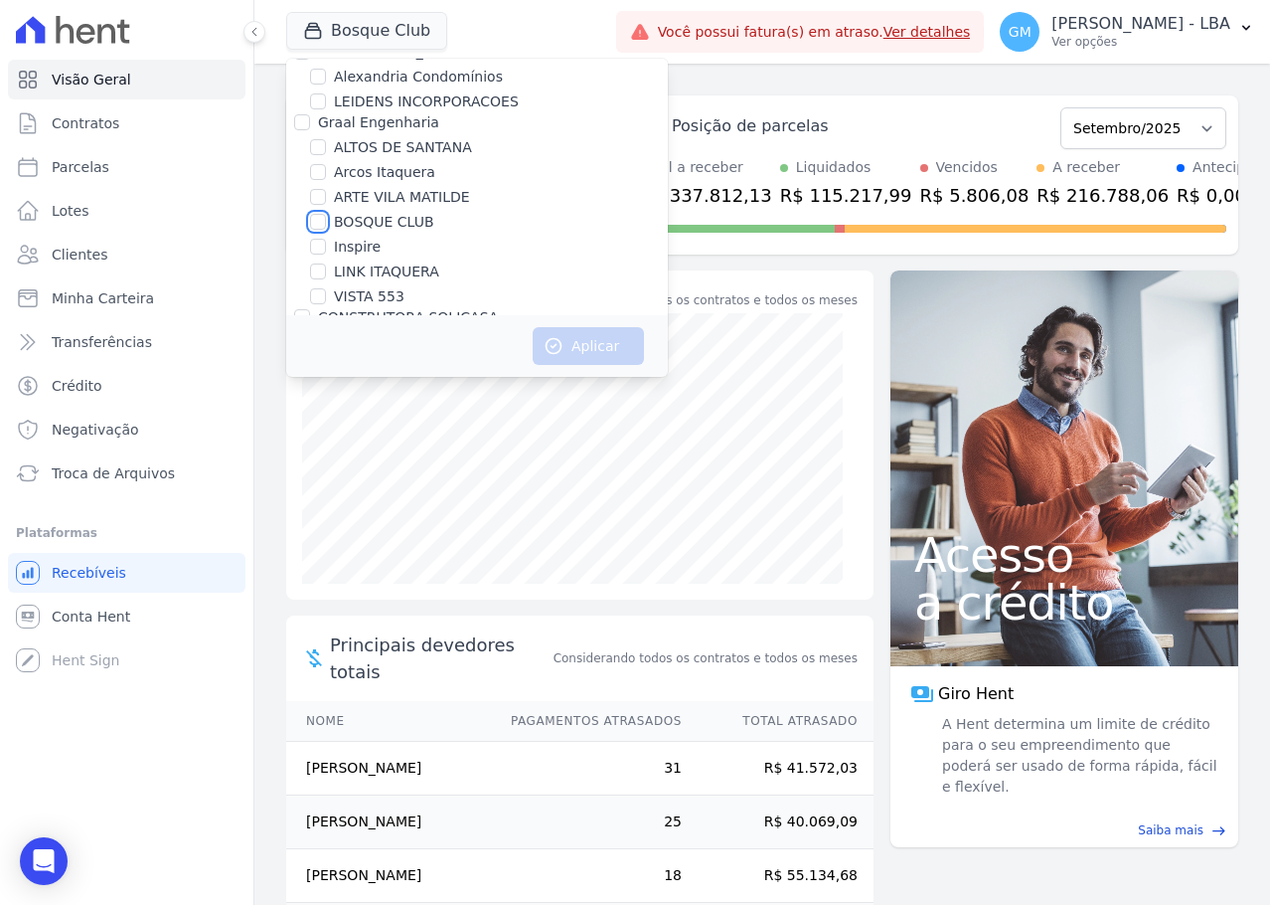  Describe the element at coordinates (1065, 555) in the screenshot. I see `span: Acesso` at that location.